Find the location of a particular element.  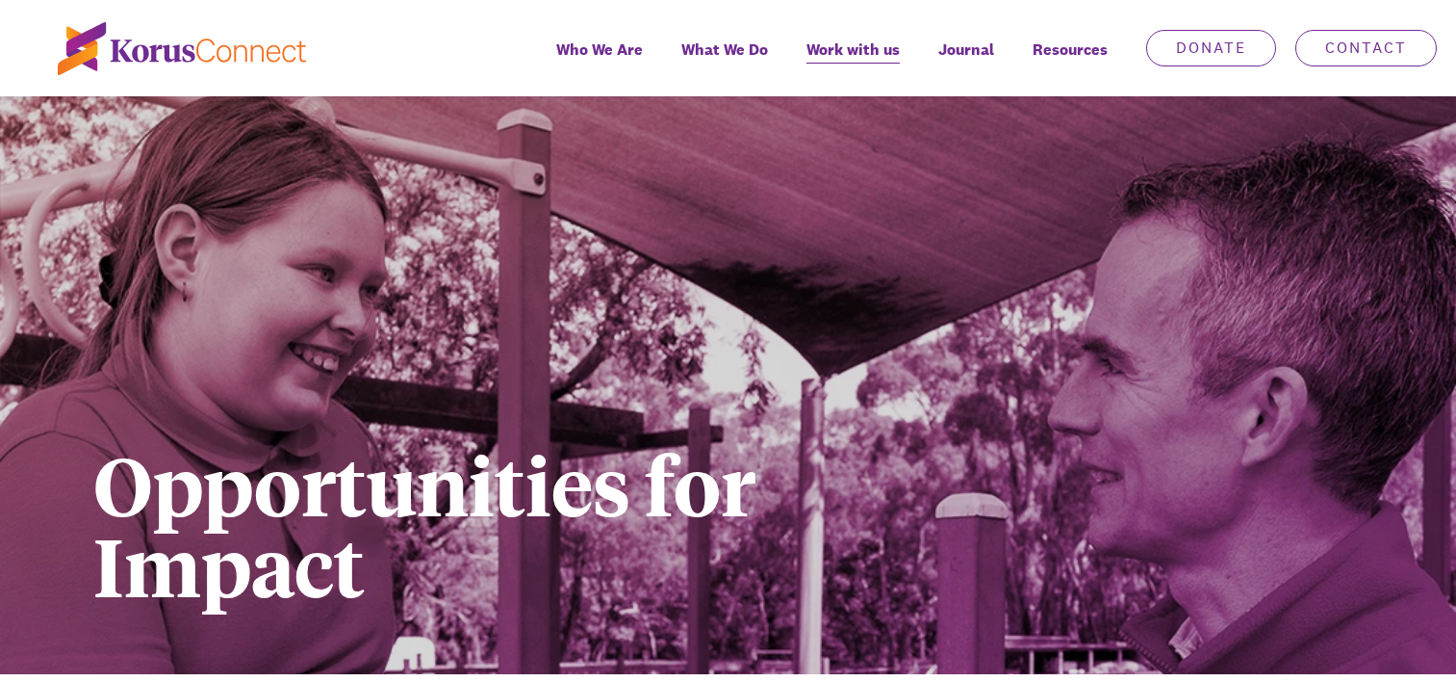

div: Resources is located at coordinates (1070, 62).